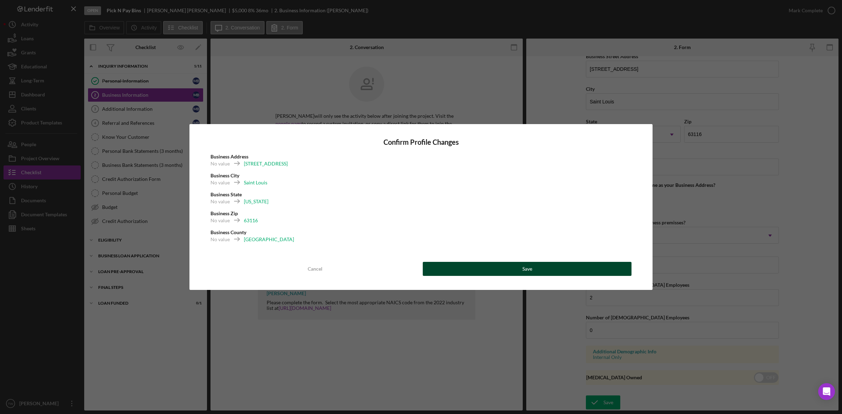  I want to click on b: Business County, so click(228, 232).